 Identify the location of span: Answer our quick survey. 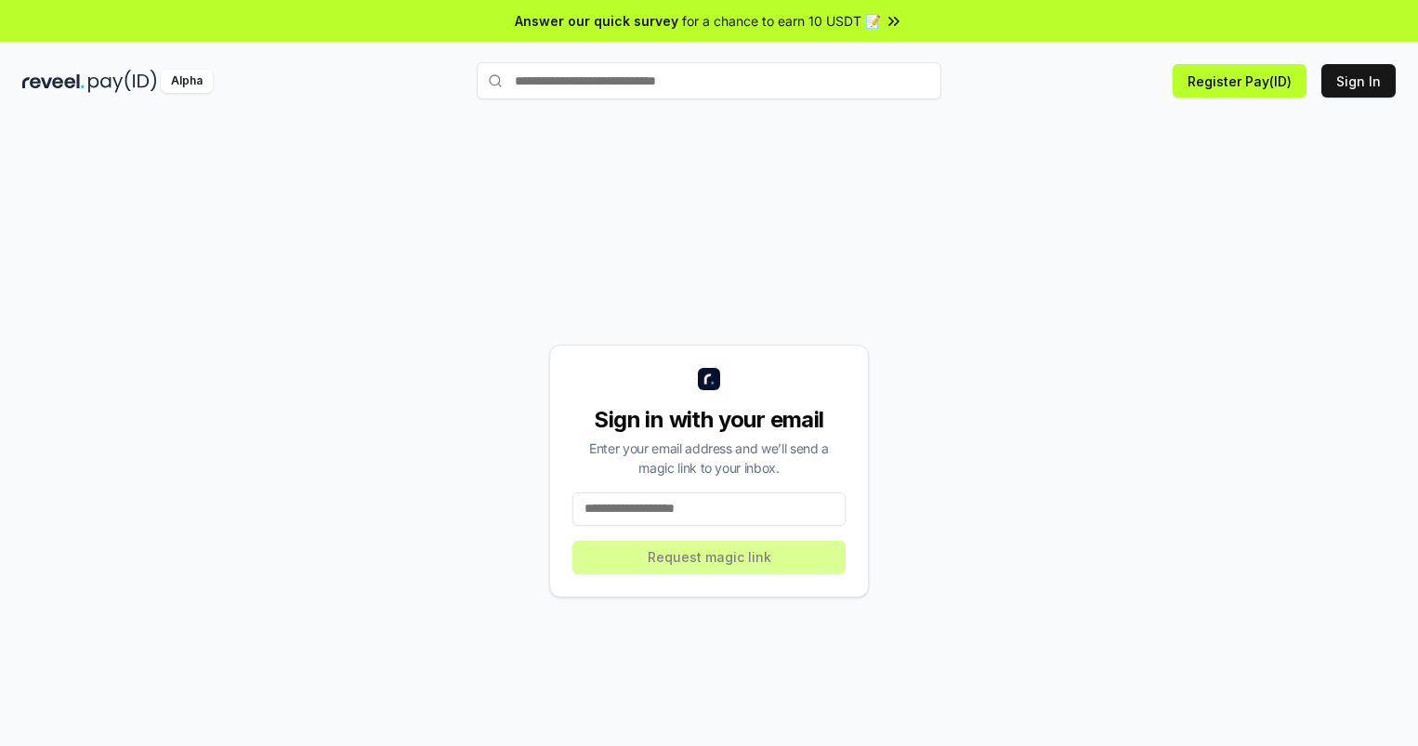
(596, 20).